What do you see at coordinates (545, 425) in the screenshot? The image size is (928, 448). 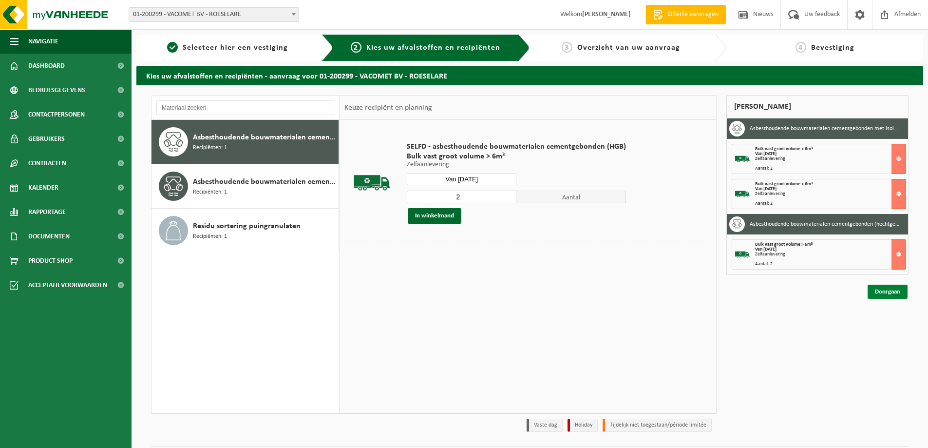 I see `li: Vaste dag` at bounding box center [545, 425].